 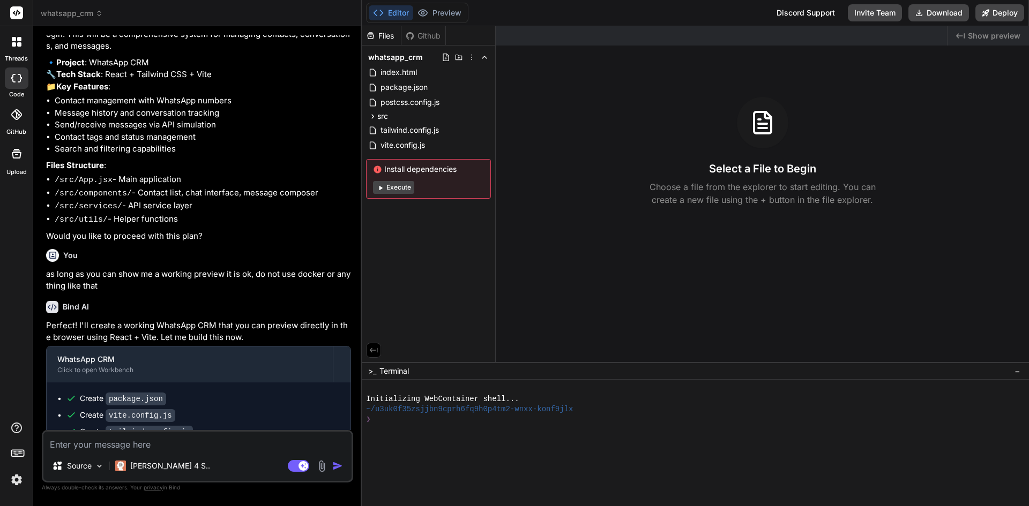 I want to click on li: Contact tags and status management, so click(x=203, y=137).